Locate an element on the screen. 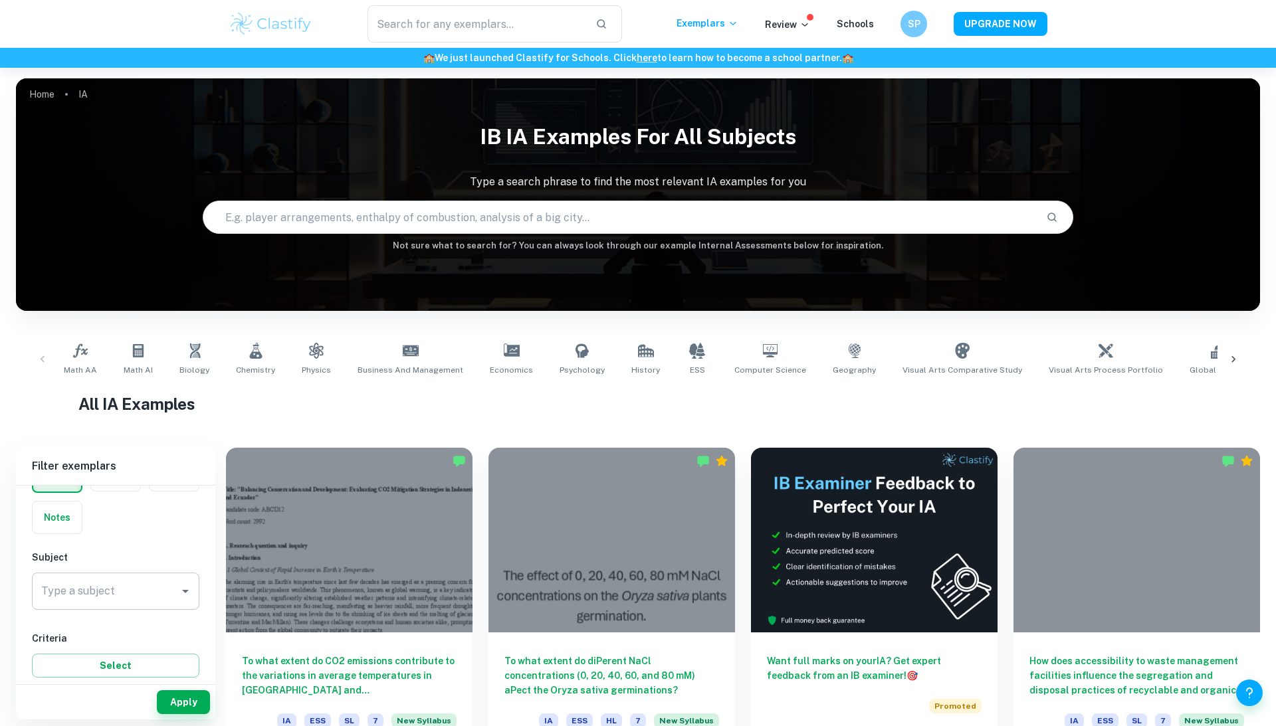  h6: SP is located at coordinates (914, 24).